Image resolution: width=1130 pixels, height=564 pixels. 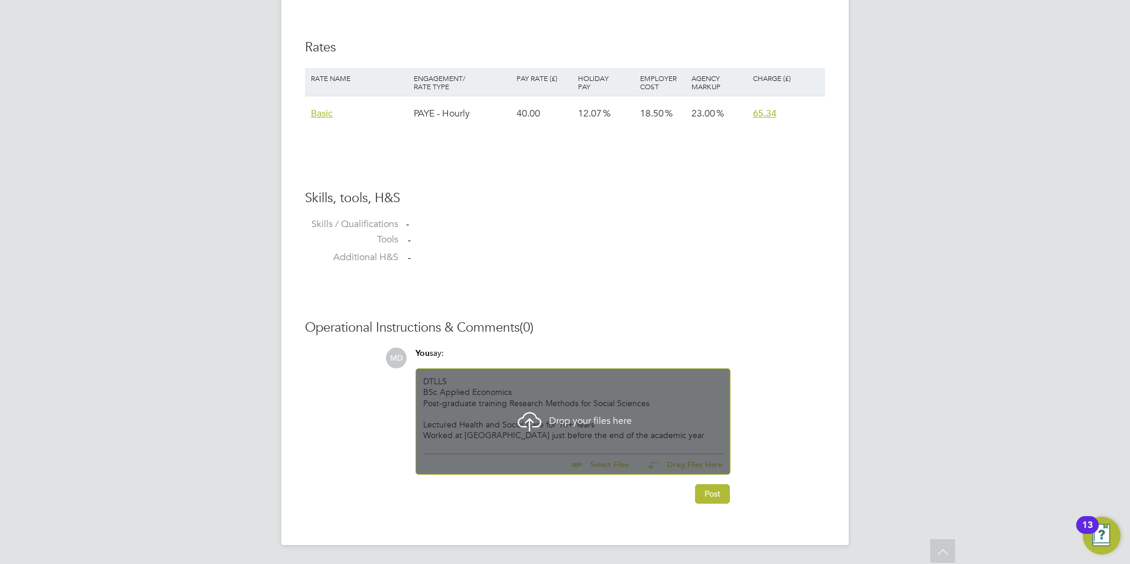 What do you see at coordinates (322, 113) in the screenshot?
I see `span: Basic` at bounding box center [322, 113].